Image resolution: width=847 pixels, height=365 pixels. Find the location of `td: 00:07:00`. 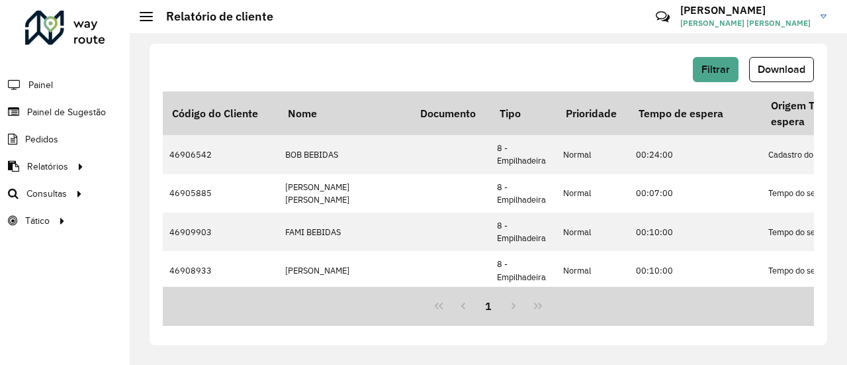

td: 00:07:00 is located at coordinates (696, 193).